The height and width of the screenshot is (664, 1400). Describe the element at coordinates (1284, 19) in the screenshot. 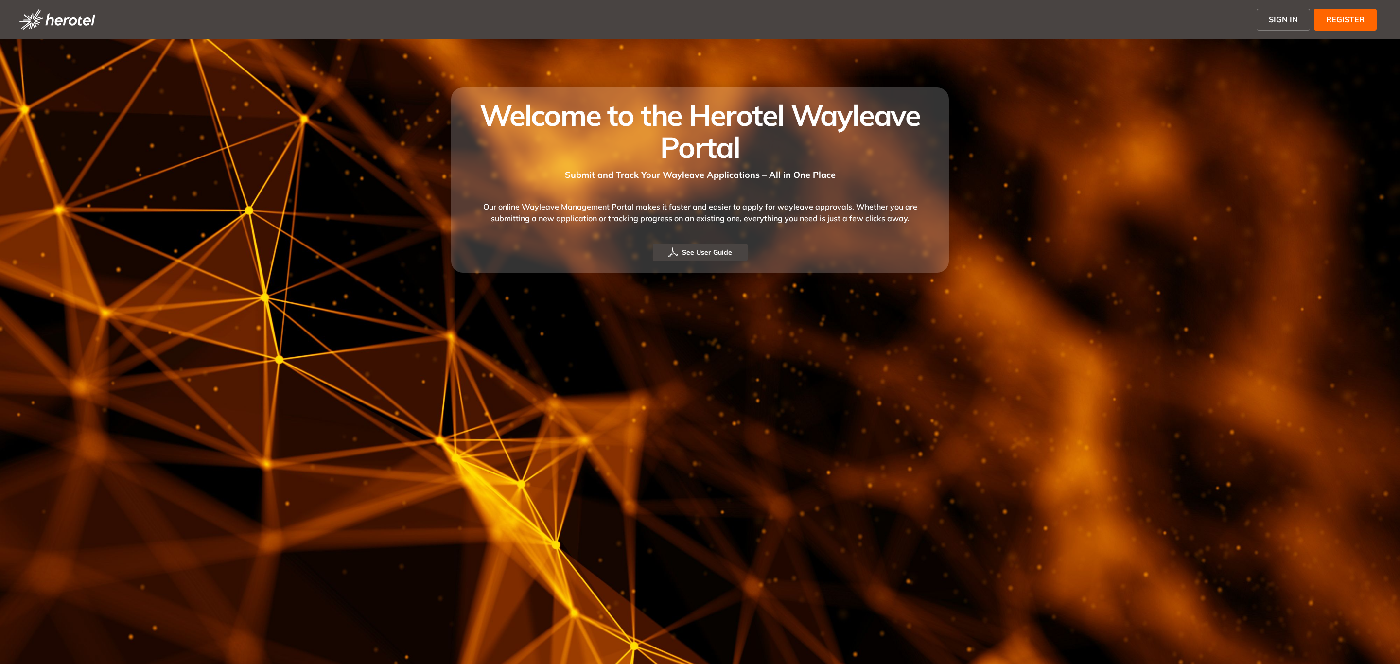

I see `button: SIGN IN` at that location.